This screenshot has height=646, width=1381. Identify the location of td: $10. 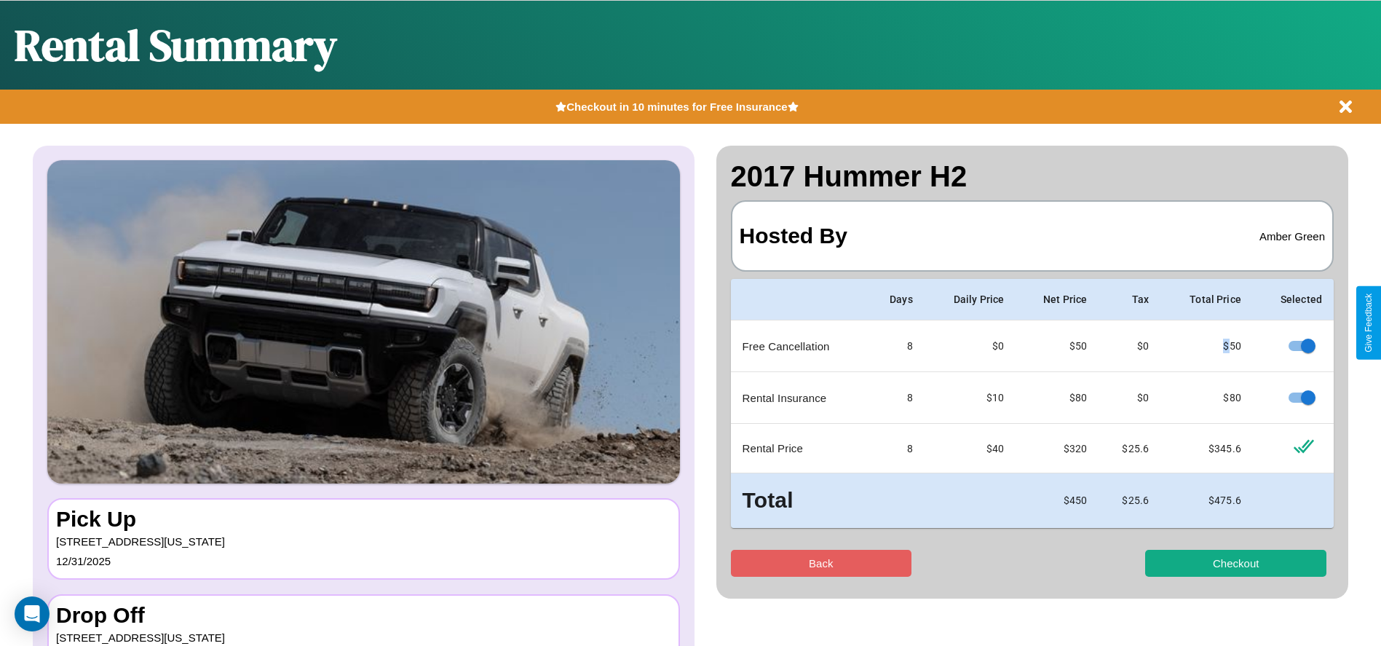
(970, 398).